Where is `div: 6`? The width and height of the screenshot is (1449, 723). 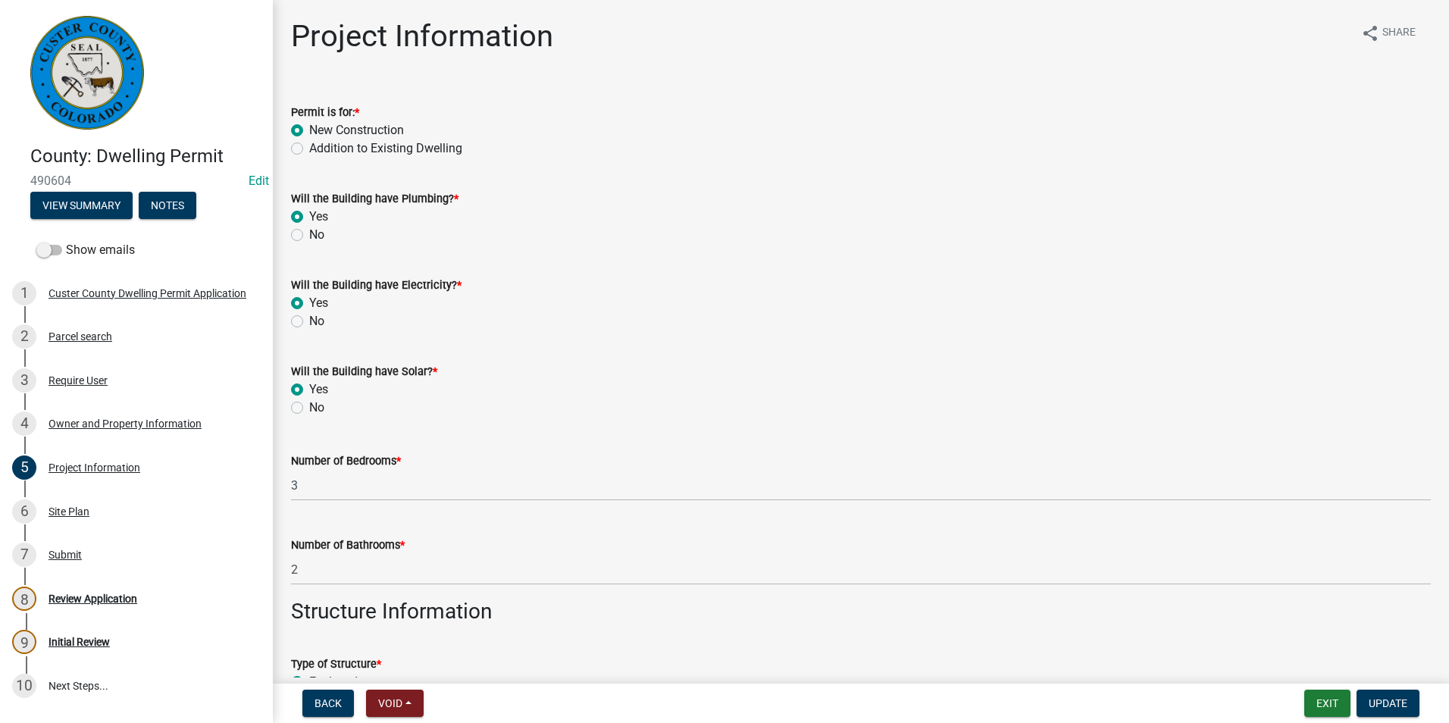
div: 6 is located at coordinates (24, 511).